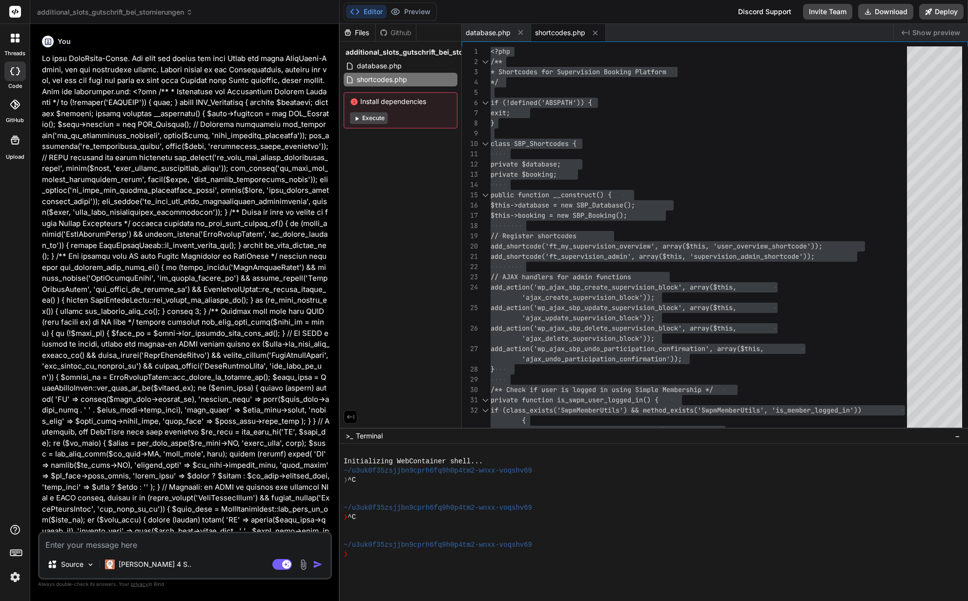 The image size is (968, 601). Describe the element at coordinates (739, 246) in the screenshot. I see `span: , array($this, 'user_overview_shortcode'));` at that location.